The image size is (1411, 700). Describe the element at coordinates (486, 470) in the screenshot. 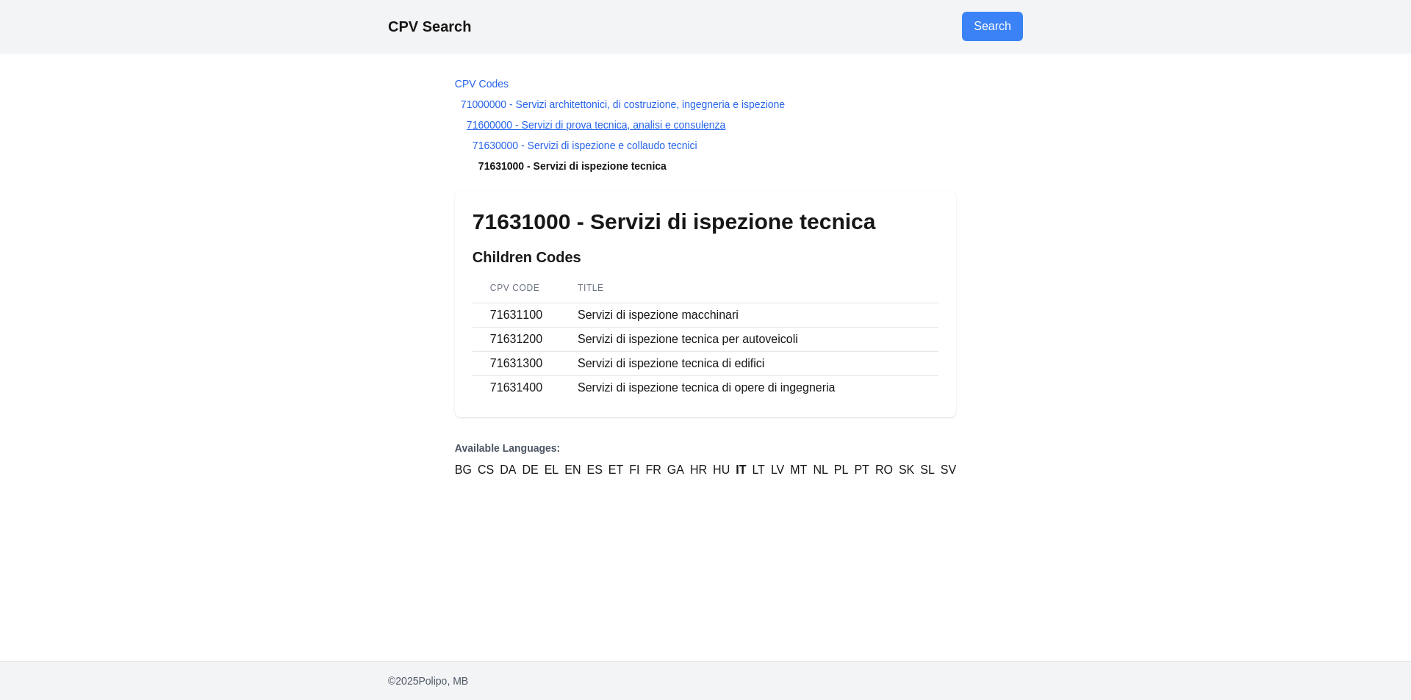

I see `a: CS` at that location.